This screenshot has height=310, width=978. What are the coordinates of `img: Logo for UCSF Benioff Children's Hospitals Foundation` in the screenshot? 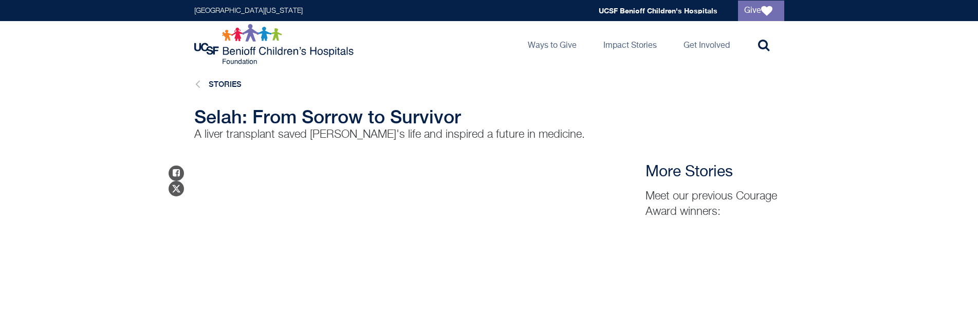 It's located at (275, 44).